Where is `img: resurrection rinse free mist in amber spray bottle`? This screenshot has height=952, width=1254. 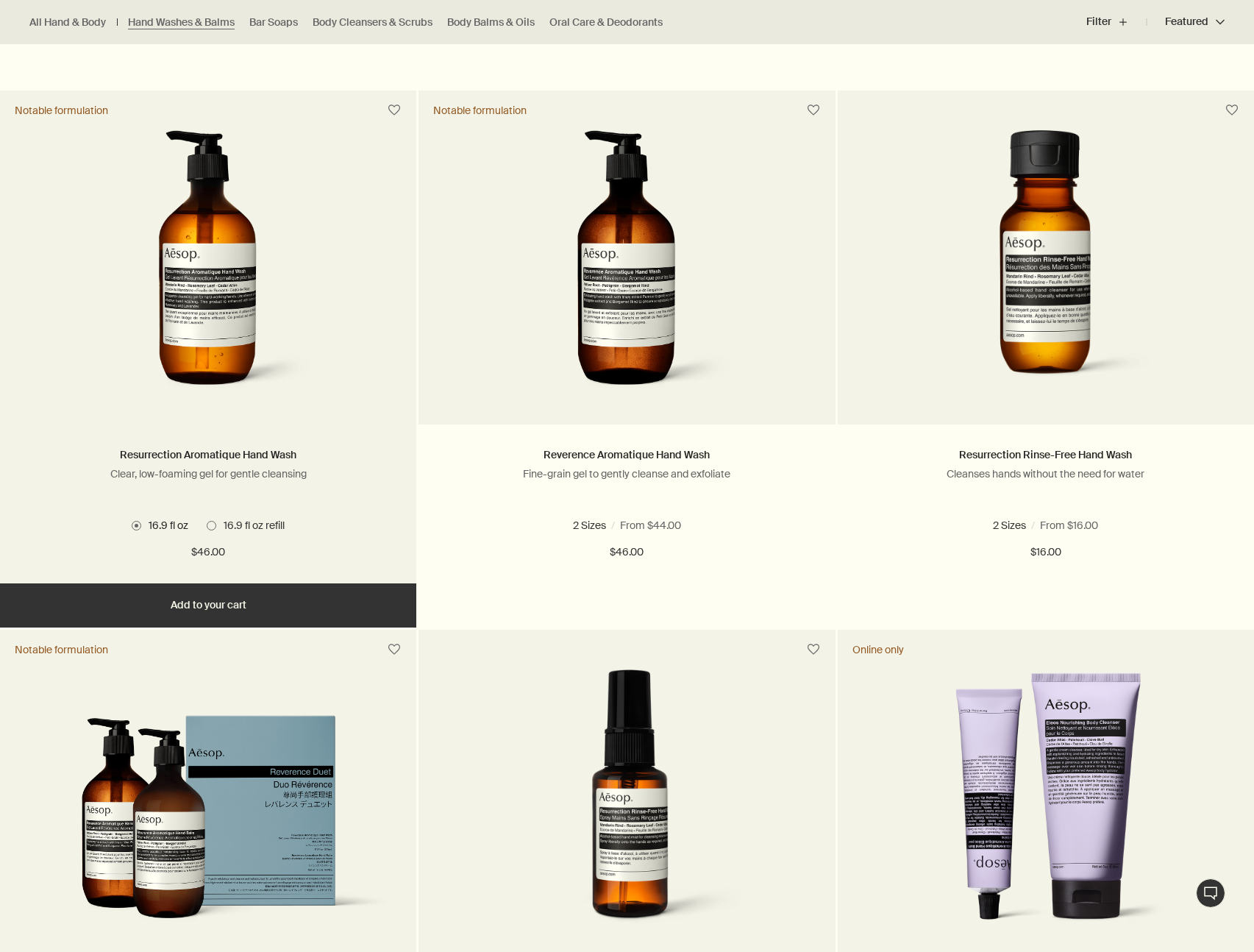
img: resurrection rinse free mist in amber spray bottle is located at coordinates (627, 805).